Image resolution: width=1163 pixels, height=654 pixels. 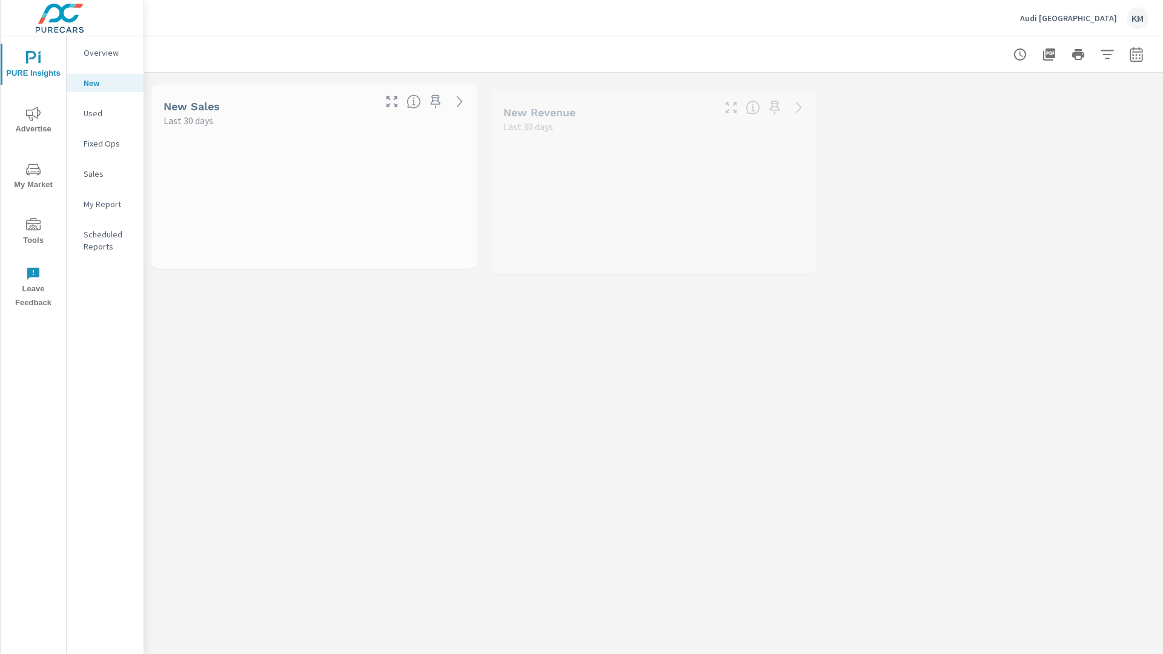 What do you see at coordinates (33, 65) in the screenshot?
I see `span: PURE Insights` at bounding box center [33, 65].